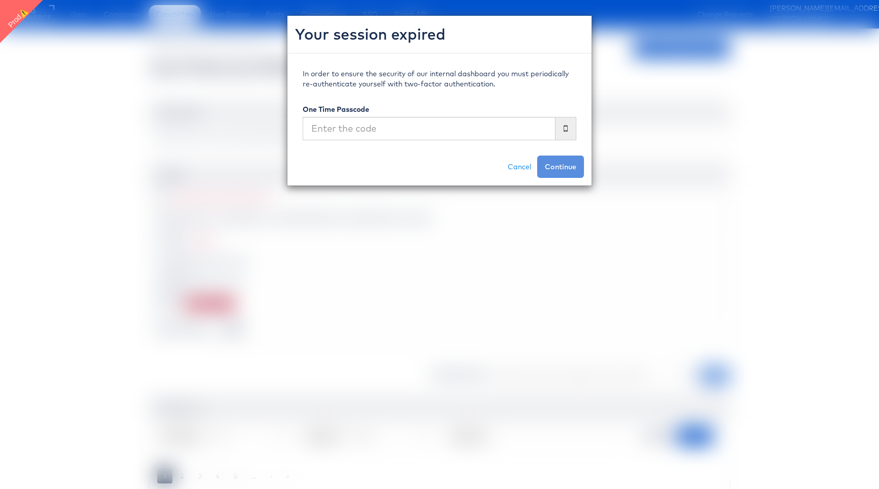 This screenshot has width=879, height=489. What do you see at coordinates (519, 167) in the screenshot?
I see `a: Cancel` at bounding box center [519, 167].